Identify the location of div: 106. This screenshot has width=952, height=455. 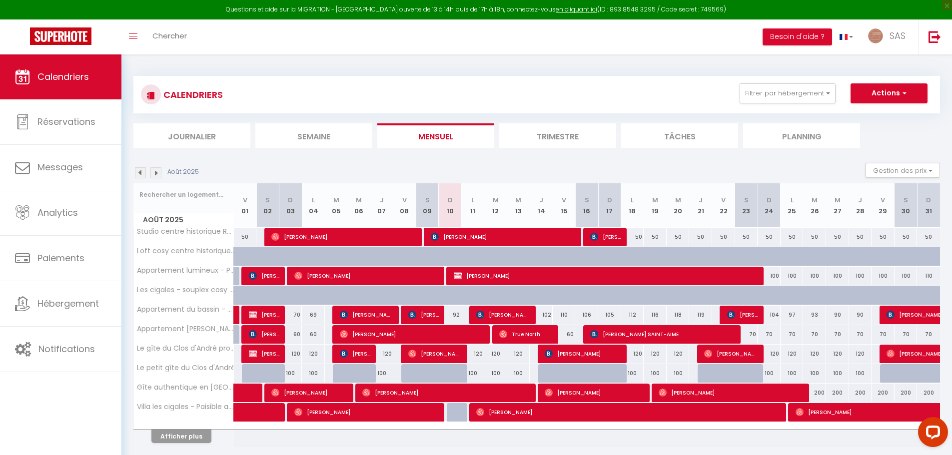
(587, 315).